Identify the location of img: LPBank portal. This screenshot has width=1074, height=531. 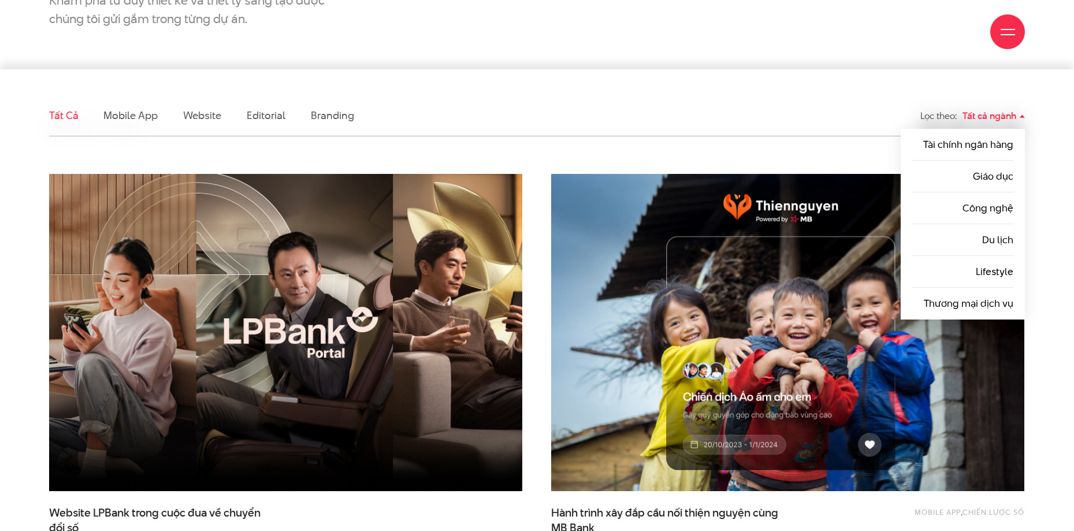
(285, 332).